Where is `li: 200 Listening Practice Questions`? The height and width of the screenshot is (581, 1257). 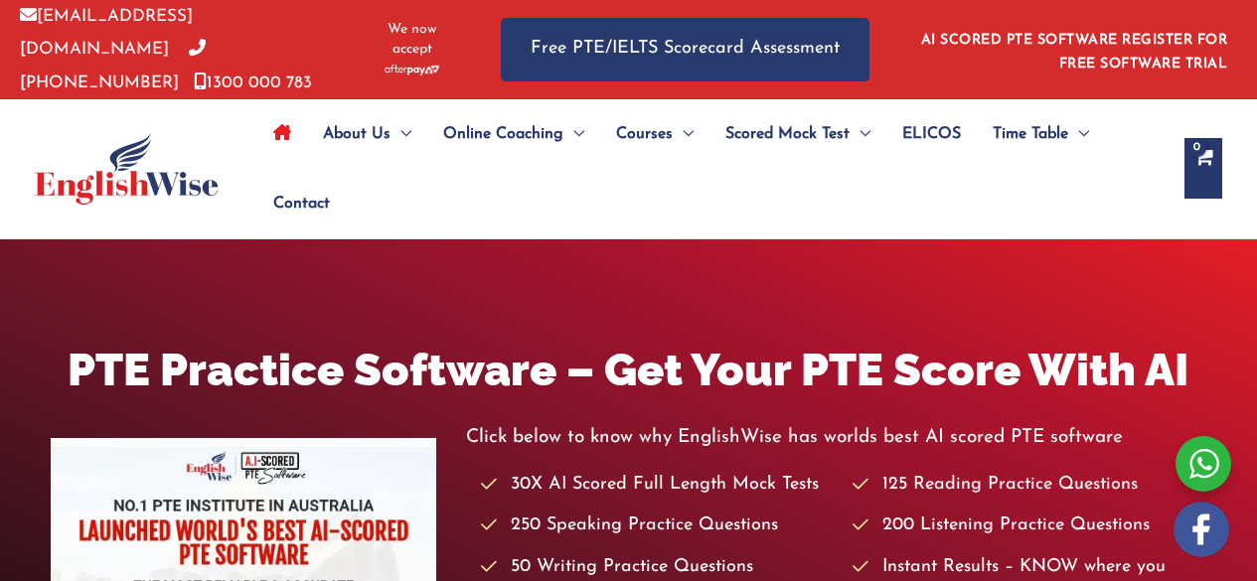 li: 200 Listening Practice Questions is located at coordinates (1030, 526).